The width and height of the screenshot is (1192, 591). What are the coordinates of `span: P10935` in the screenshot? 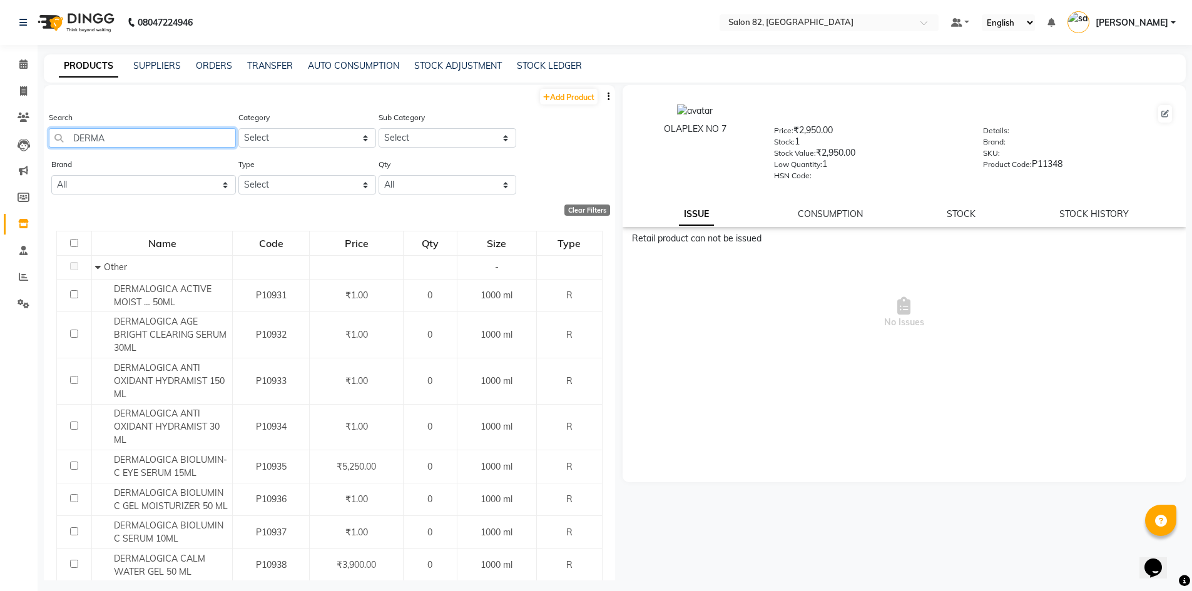 It's located at (271, 467).